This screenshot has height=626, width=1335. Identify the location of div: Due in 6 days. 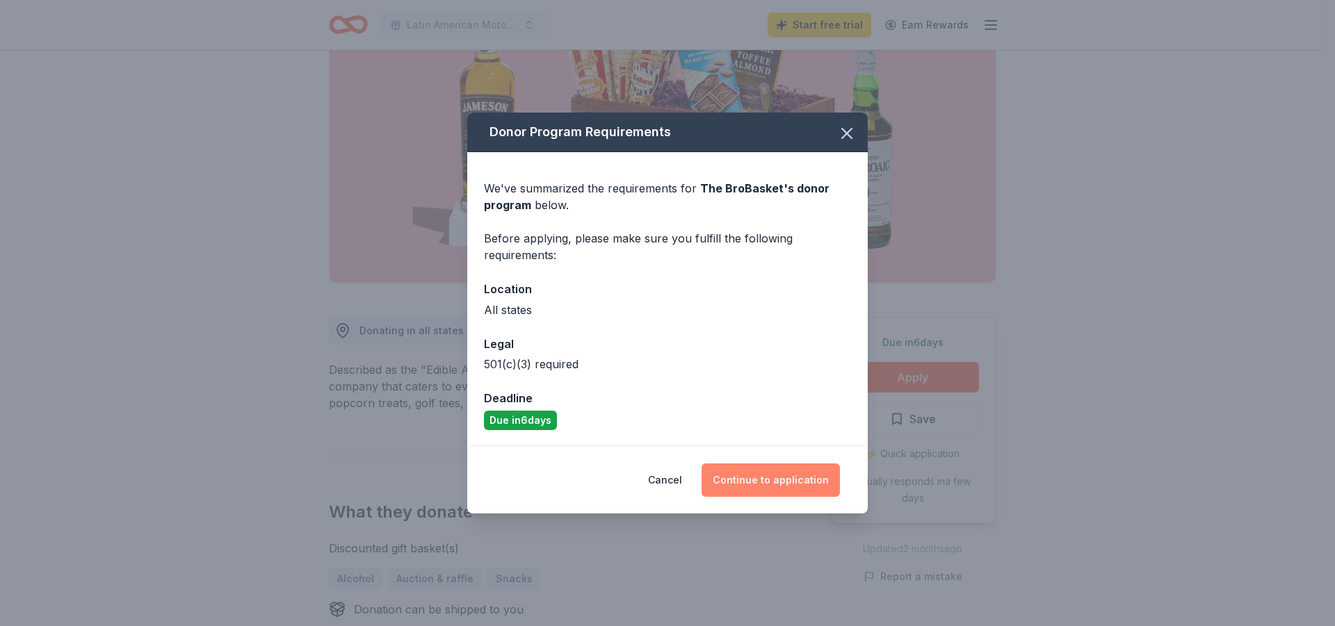
(520, 421).